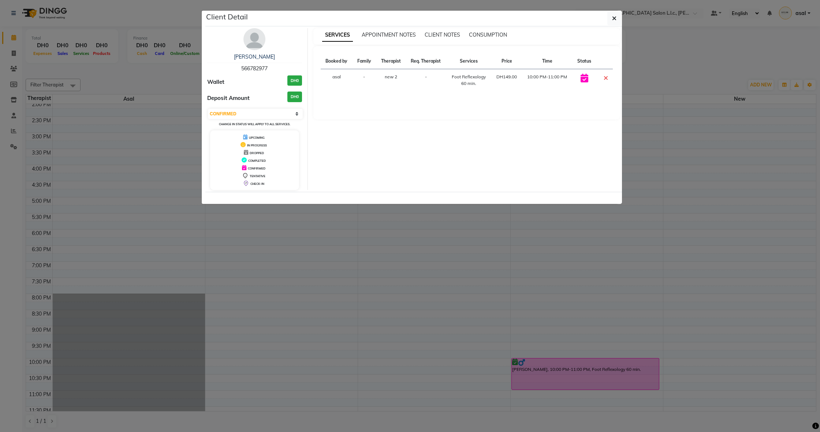  Describe the element at coordinates (426, 61) in the screenshot. I see `th: Req. Therapist` at that location.